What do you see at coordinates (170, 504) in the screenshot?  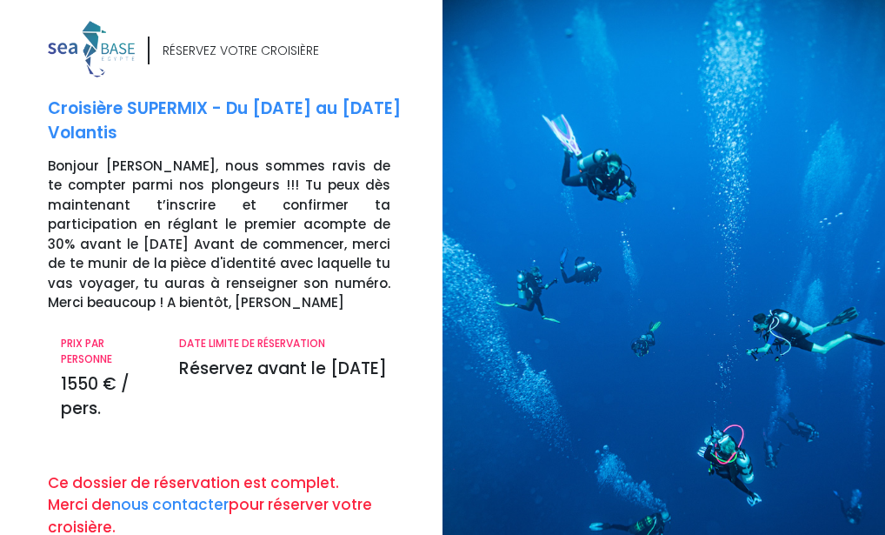 I see `a: nous contacter` at bounding box center [170, 504].